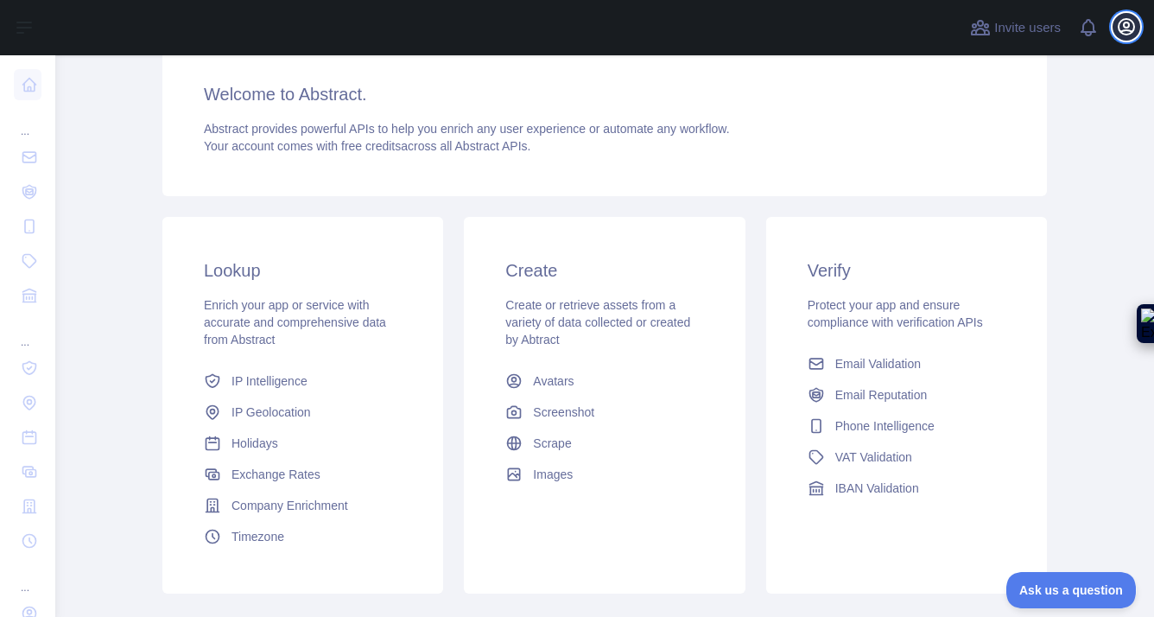  I want to click on a: Timezone, so click(302, 536).